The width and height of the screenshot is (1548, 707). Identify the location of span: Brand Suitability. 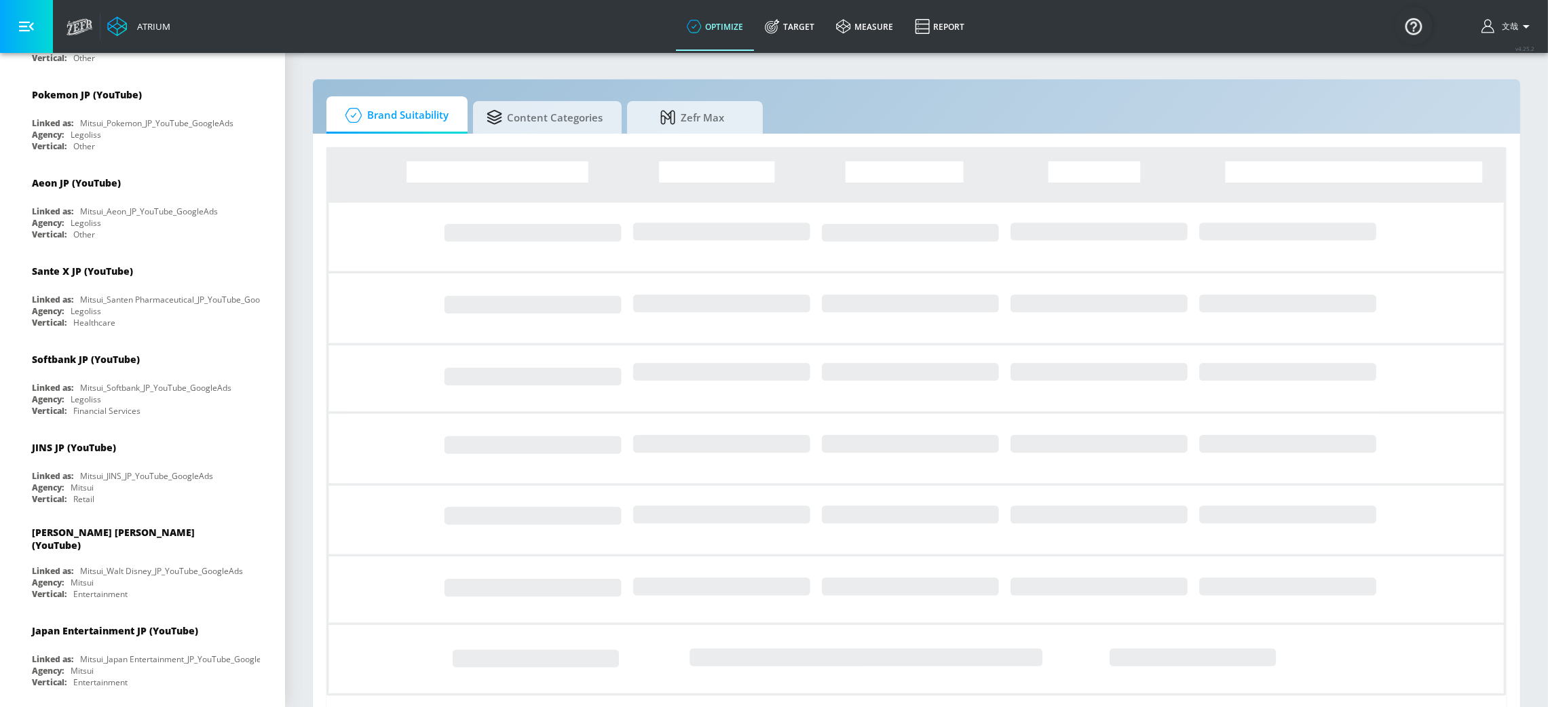
(394, 115).